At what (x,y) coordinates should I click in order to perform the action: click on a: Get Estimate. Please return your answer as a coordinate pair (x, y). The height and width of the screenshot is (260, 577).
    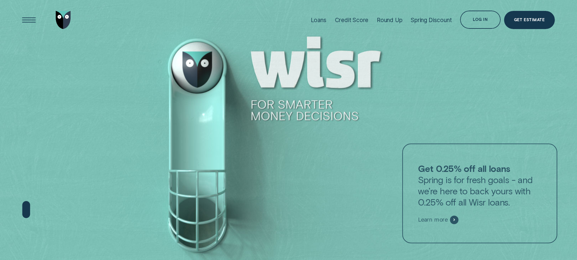
    Looking at the image, I should click on (530, 20).